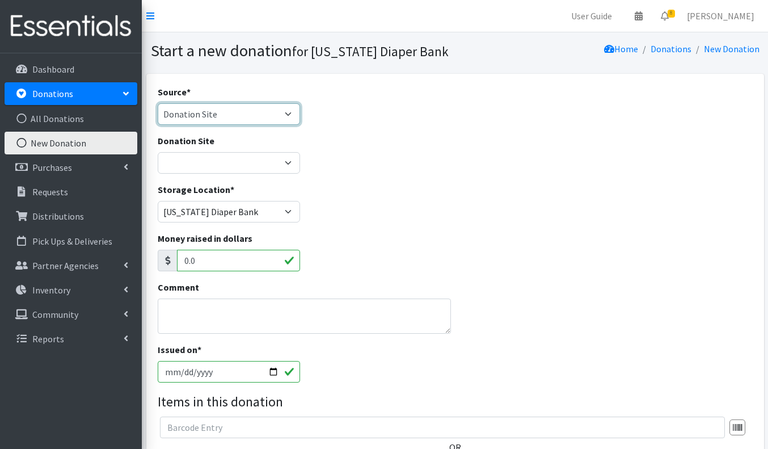 The height and width of the screenshot is (449, 768). Describe the element at coordinates (71, 265) in the screenshot. I see `a: Partner Agencies` at that location.